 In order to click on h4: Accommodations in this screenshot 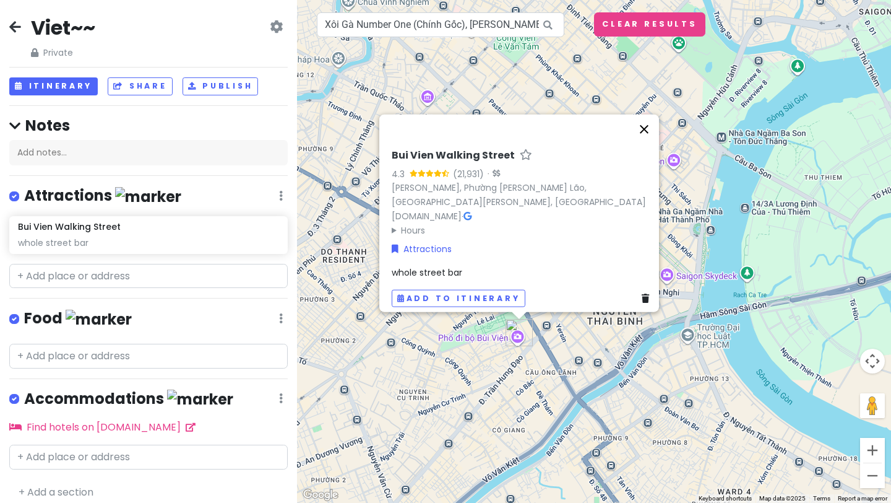, I will do `click(129, 399)`.